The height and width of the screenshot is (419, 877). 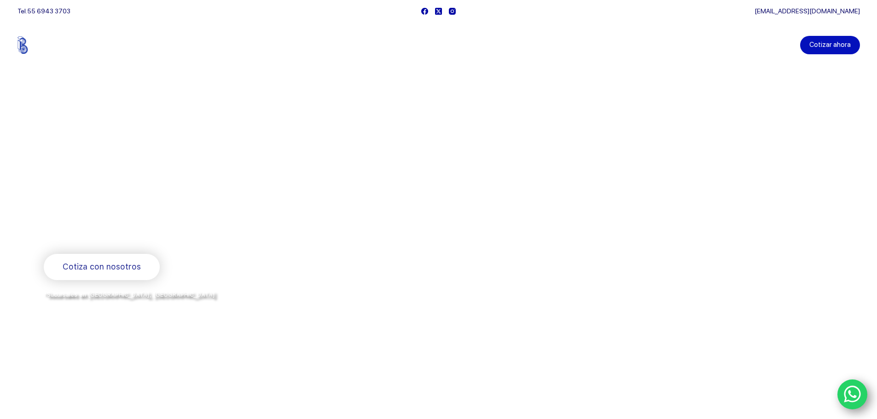 I want to click on nav: Menu Principal, so click(x=438, y=45).